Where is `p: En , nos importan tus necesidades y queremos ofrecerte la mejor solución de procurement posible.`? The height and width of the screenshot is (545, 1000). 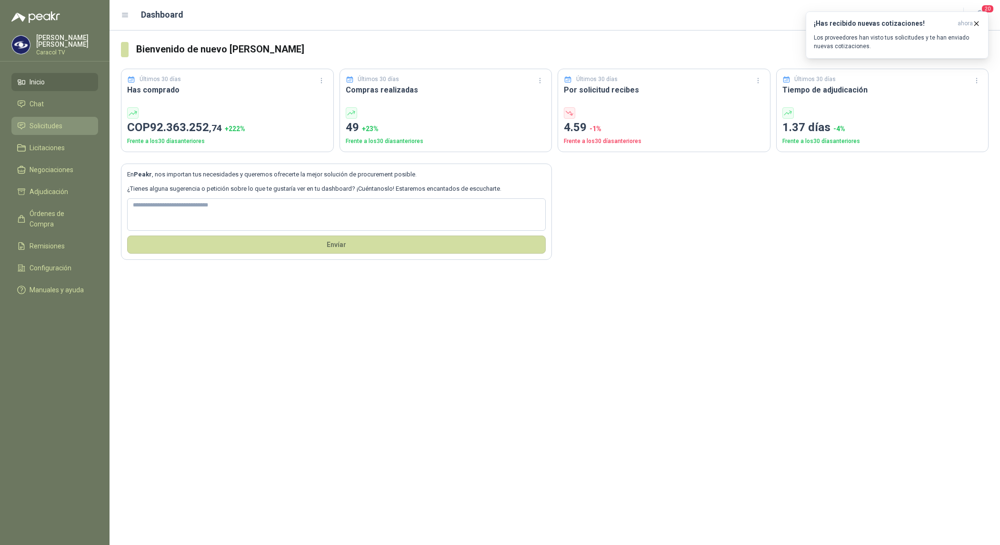
p: En , nos importan tus necesidades y queremos ofrecerte la mejor solución de procurement posible. is located at coordinates (336, 174).